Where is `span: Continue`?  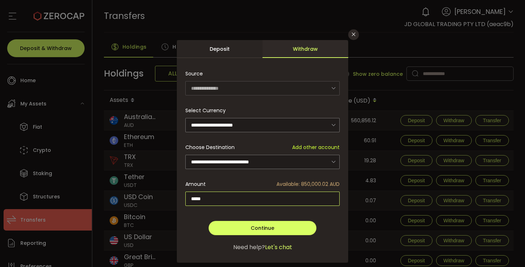
span: Continue is located at coordinates (262, 228).